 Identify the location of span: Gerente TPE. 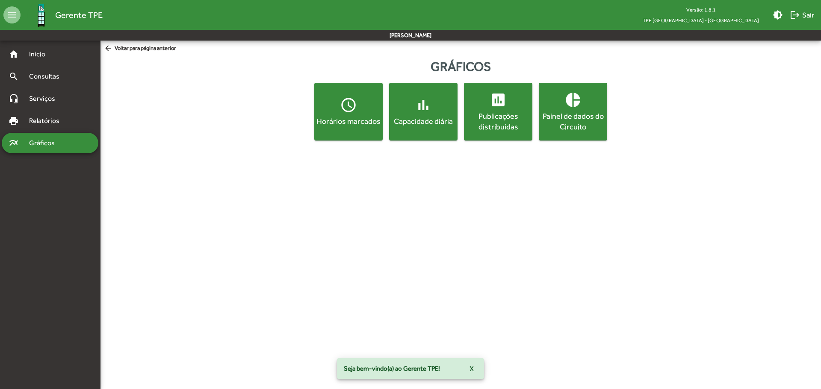
(79, 15).